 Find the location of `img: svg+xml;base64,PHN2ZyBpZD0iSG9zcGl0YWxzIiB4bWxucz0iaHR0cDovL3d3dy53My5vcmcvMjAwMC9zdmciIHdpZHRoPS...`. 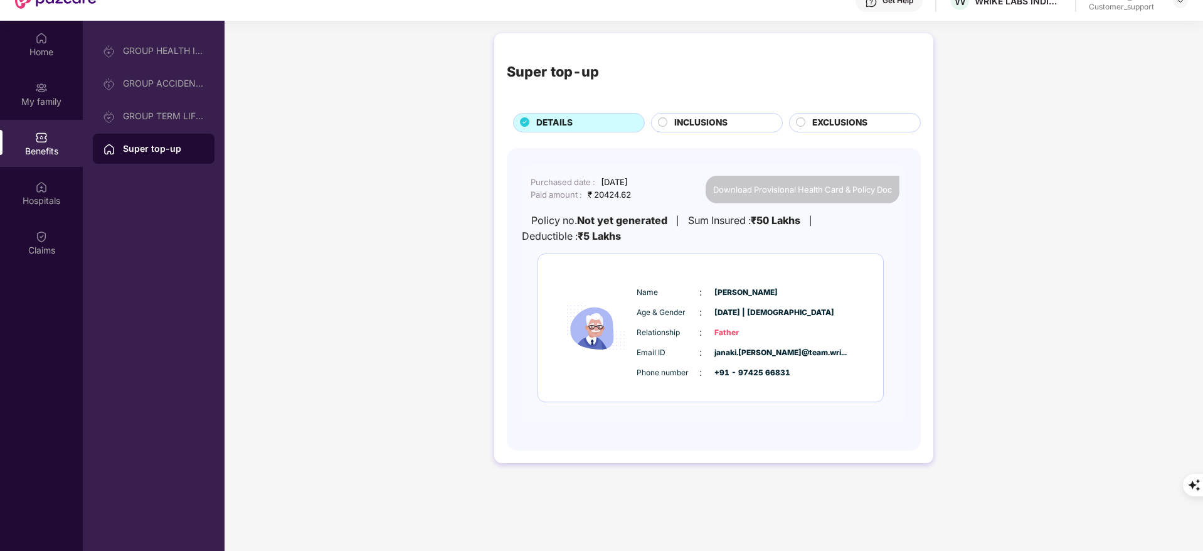

img: svg+xml;base64,PHN2ZyBpZD0iSG9zcGl0YWxzIiB4bWxucz0iaHR0cDovL3d3dy53My5vcmcvMjAwMC9zdmciIHdpZHRoPS... is located at coordinates (41, 187).